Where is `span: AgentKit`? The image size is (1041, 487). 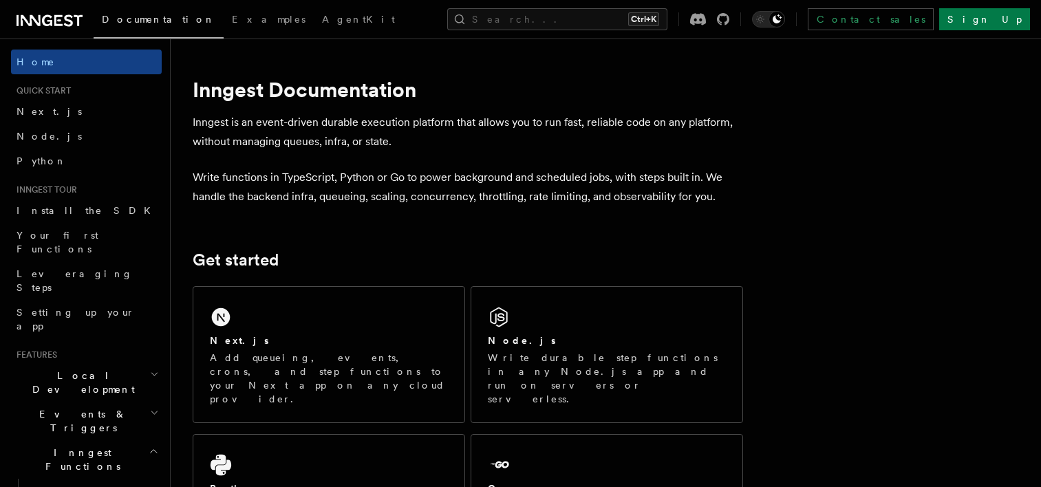
span: AgentKit is located at coordinates (358, 19).